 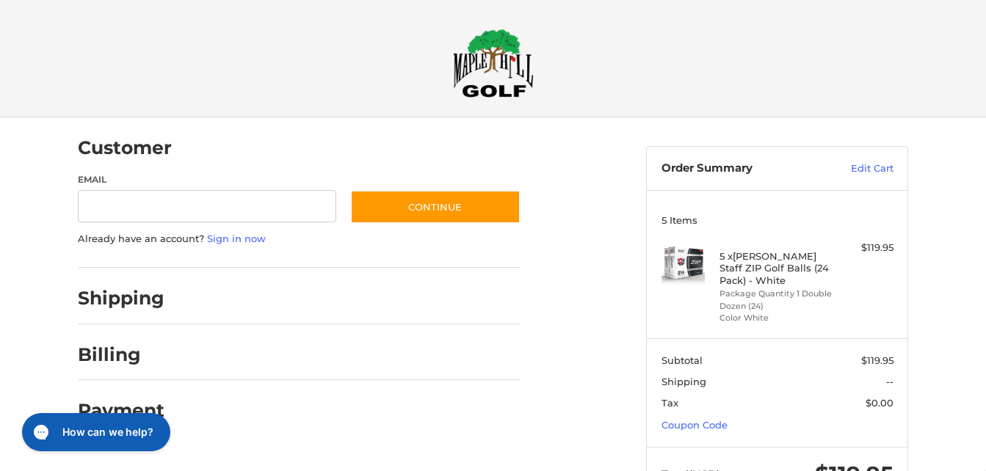 What do you see at coordinates (120, 355) in the screenshot?
I see `h2: Billing` at bounding box center [120, 355].